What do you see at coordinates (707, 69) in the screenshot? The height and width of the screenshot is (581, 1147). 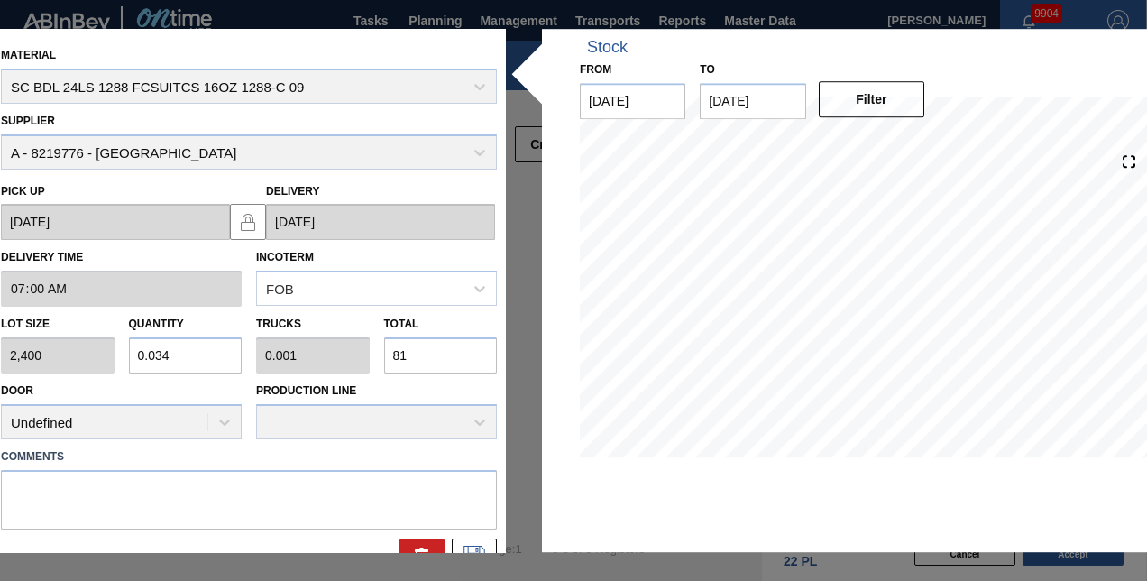 I see `label: to` at bounding box center [707, 69].